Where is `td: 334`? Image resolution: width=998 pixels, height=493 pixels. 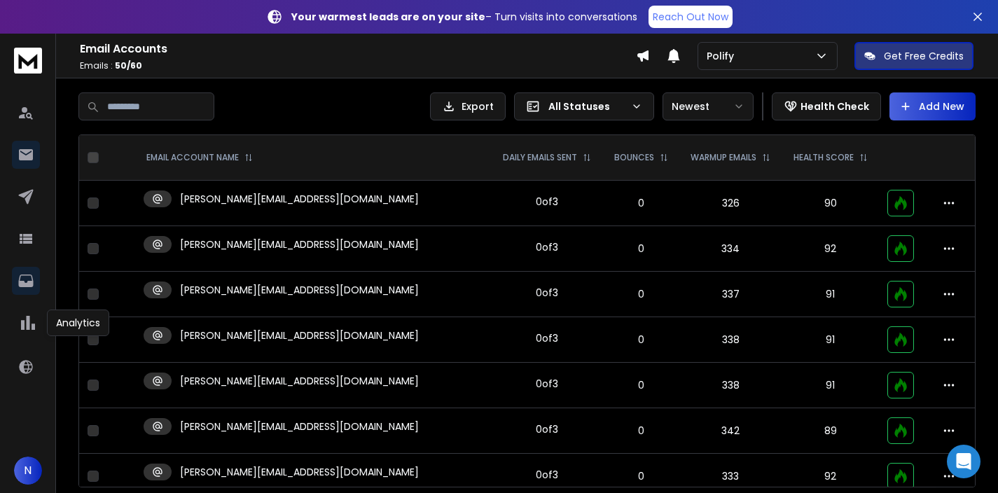 td: 334 is located at coordinates (731, 249).